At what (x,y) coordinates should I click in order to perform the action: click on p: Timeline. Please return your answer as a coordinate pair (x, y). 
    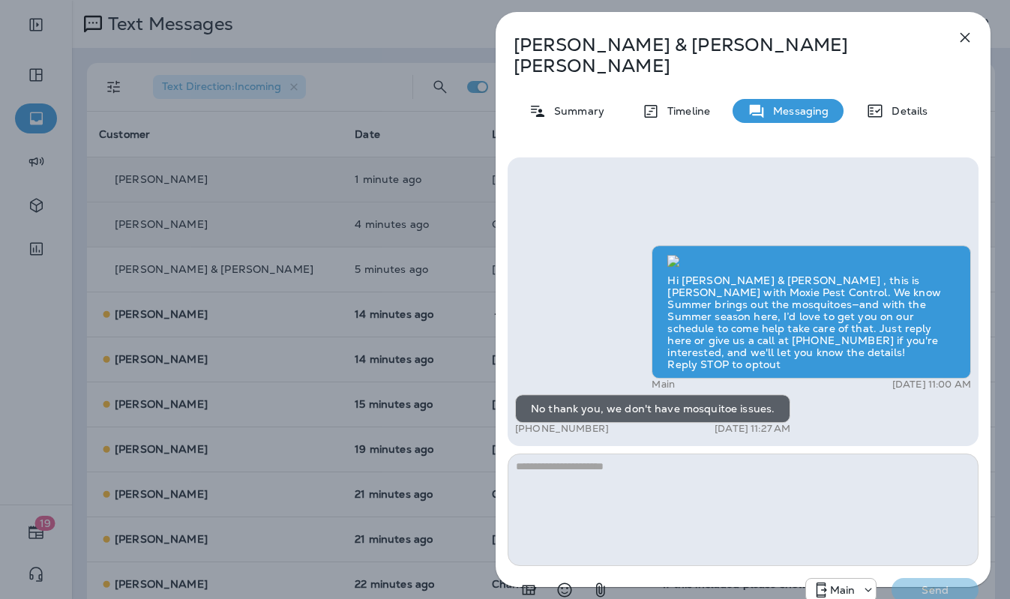
    Looking at the image, I should click on (685, 111).